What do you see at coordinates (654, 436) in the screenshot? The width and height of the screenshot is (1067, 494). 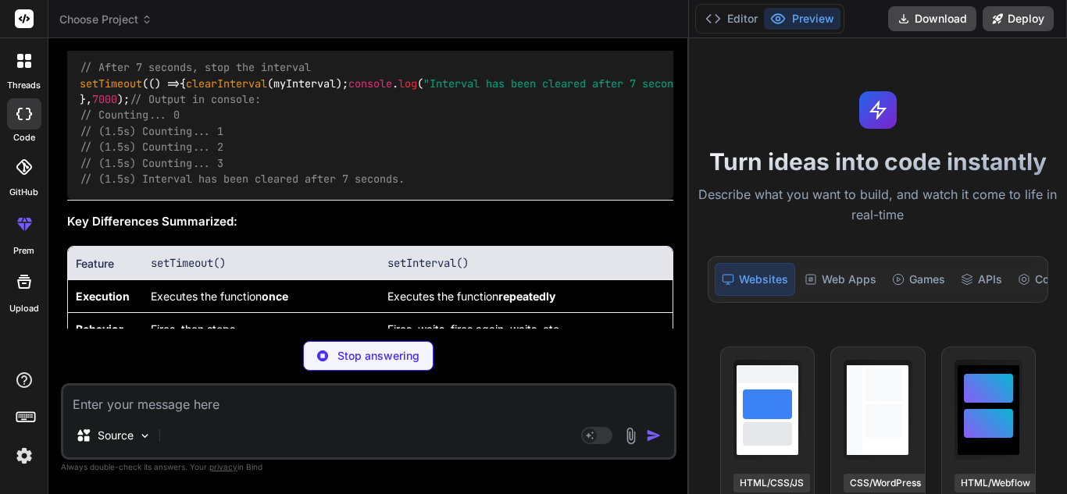 I see `img: icon` at bounding box center [654, 436].